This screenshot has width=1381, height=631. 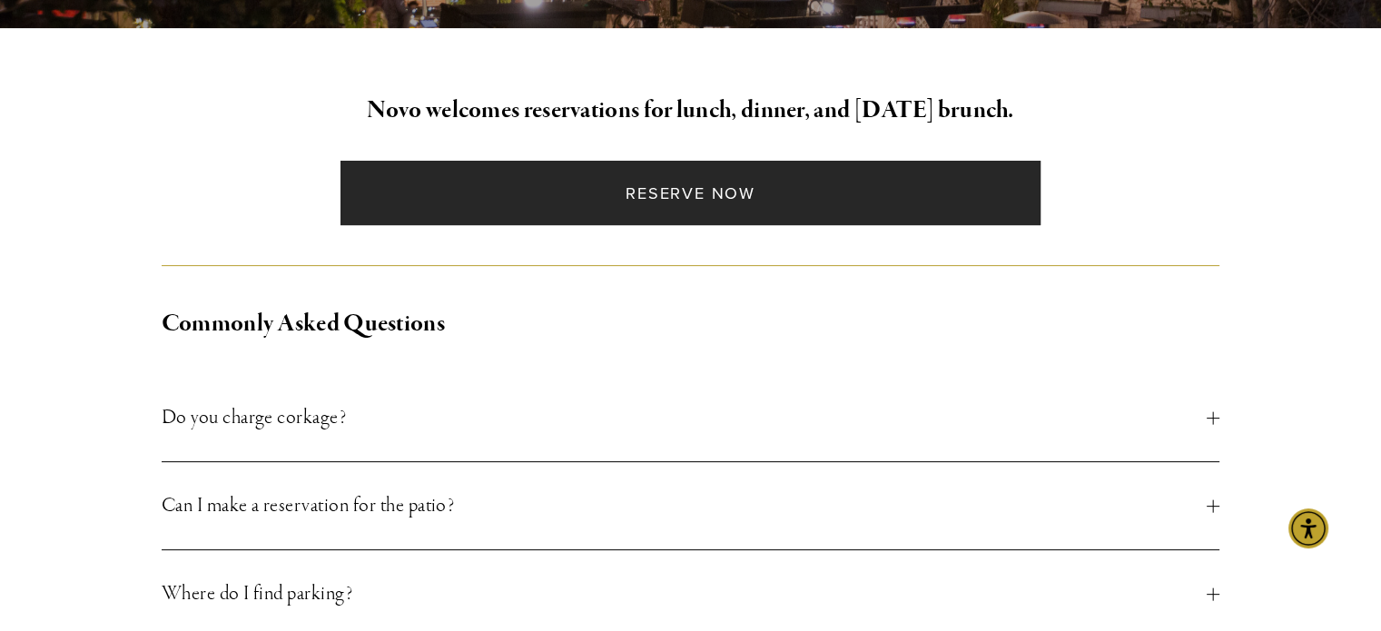 I want to click on span: Do you charge corkage?, so click(x=685, y=418).